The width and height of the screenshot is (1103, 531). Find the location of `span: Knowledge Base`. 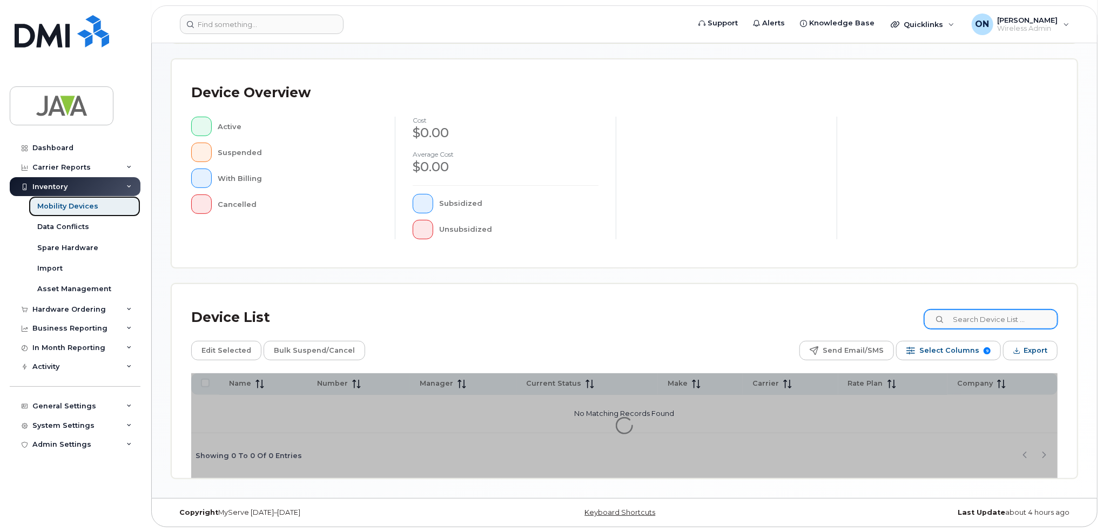

span: Knowledge Base is located at coordinates (841, 23).